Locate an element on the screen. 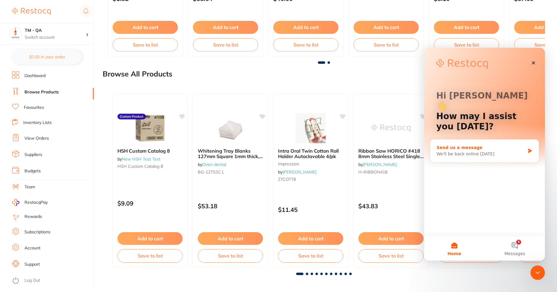 The width and height of the screenshot is (557, 292). a: Dashboard is located at coordinates (35, 76).